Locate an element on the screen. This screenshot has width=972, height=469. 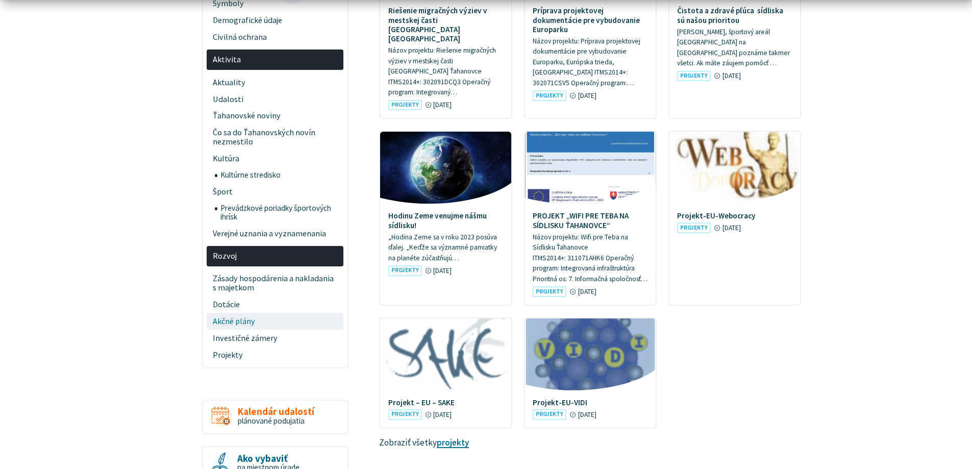
a: Projekty is located at coordinates (275, 354).